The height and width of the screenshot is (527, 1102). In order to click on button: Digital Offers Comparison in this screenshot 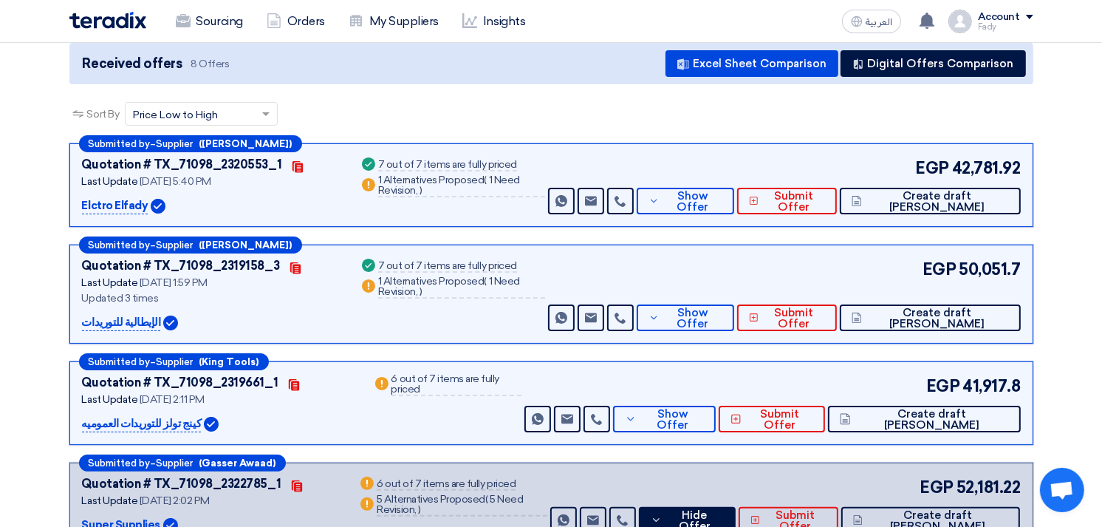, I will do `click(933, 64)`.